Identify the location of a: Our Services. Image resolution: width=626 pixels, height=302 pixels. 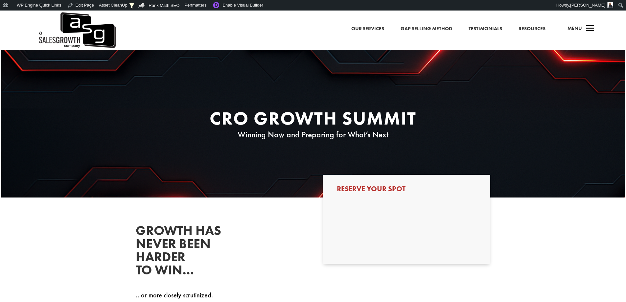
(368, 29).